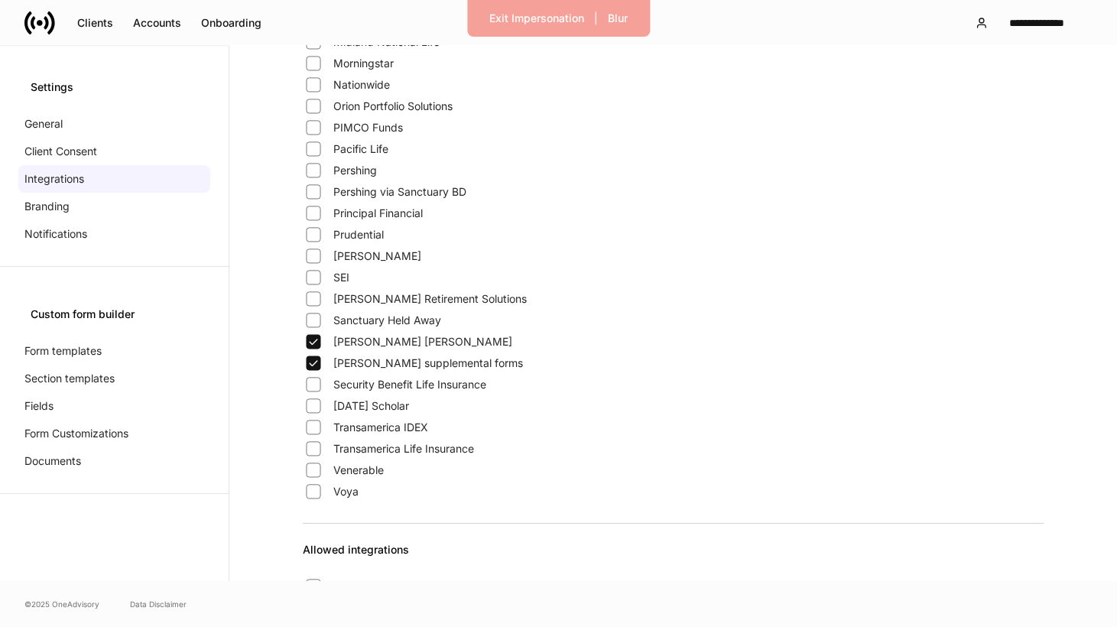 The width and height of the screenshot is (1117, 627). What do you see at coordinates (53, 461) in the screenshot?
I see `p: Documents` at bounding box center [53, 461].